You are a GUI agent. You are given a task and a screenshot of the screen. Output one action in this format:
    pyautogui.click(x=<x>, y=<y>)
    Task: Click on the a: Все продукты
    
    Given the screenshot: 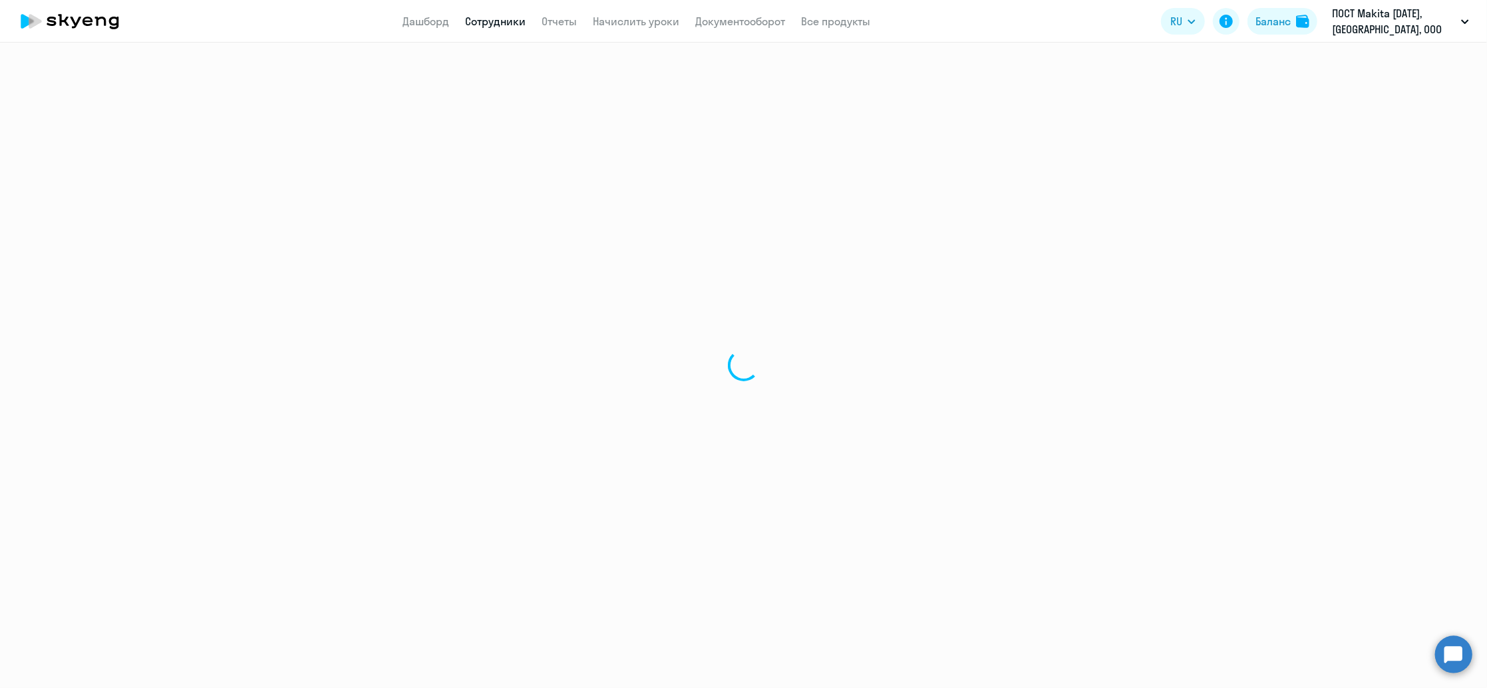 What is the action you would take?
    pyautogui.click(x=837, y=21)
    